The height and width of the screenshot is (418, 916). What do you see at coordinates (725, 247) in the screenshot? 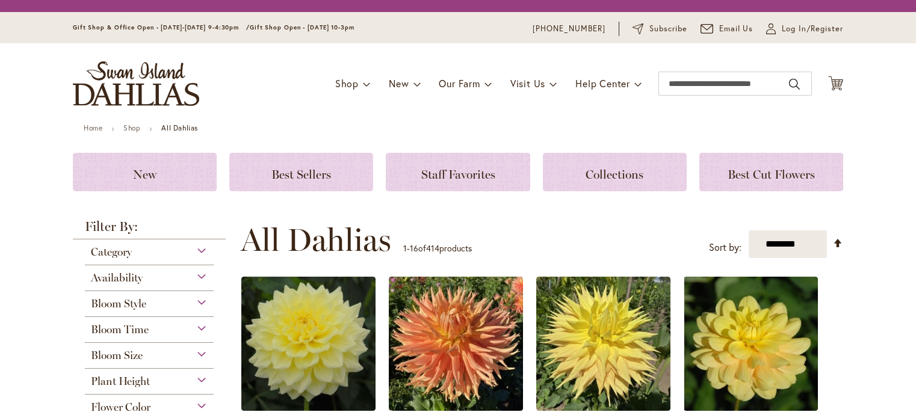
I see `label: Sort by:` at bounding box center [725, 247].